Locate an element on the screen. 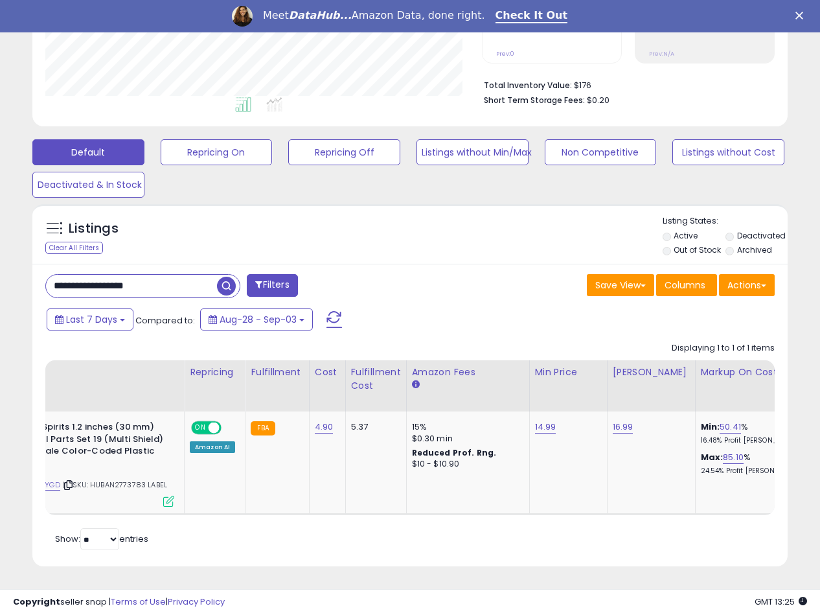 This screenshot has height=615, width=820. a: 14.99 is located at coordinates (545, 427).